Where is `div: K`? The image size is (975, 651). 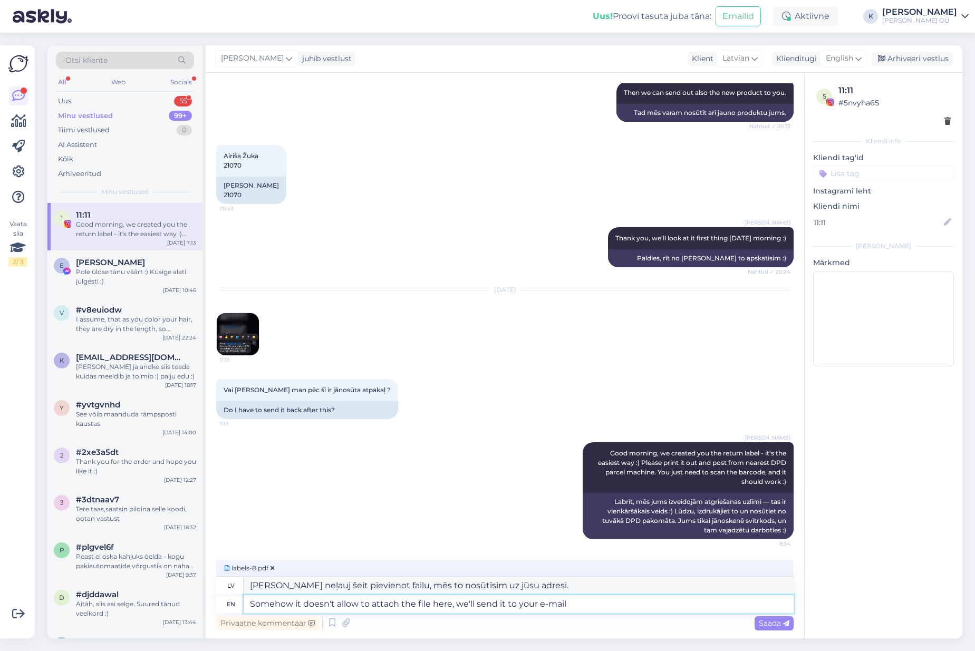
div: K is located at coordinates (870, 16).